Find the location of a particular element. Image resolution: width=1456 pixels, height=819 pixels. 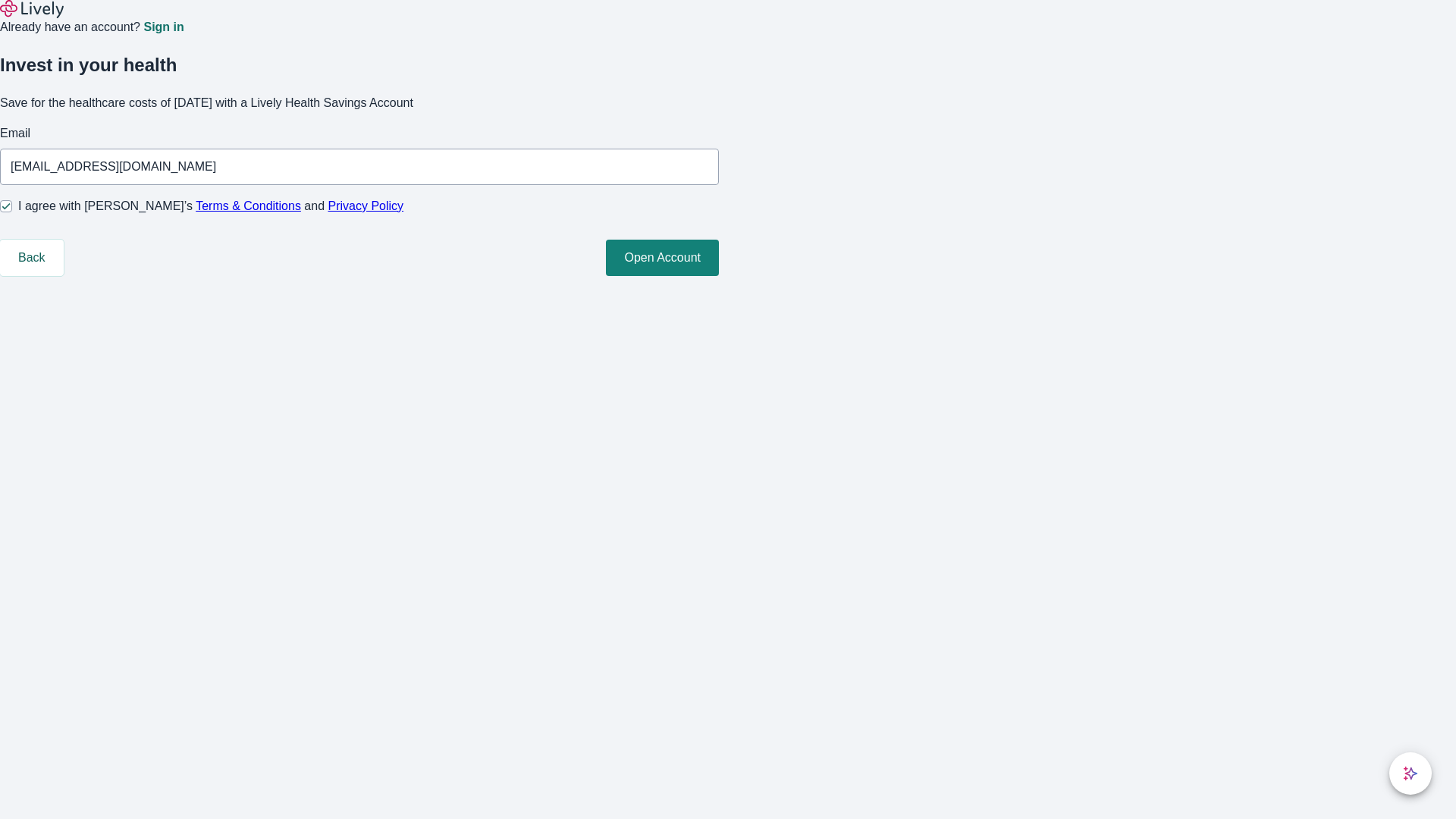

svg: Lively AI Assistant is located at coordinates (1411, 774).